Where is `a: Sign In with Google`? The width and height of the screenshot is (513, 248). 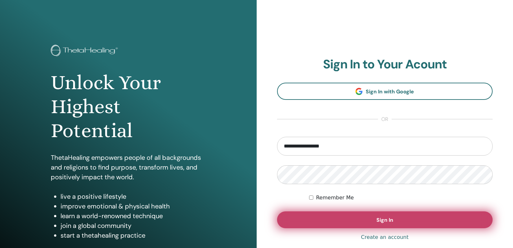 a: Sign In with Google is located at coordinates (385, 91).